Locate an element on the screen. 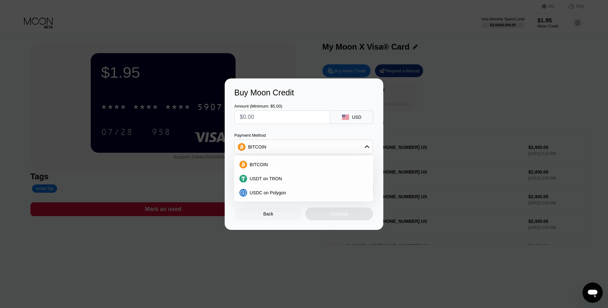 The image size is (608, 308). div: Back is located at coordinates (268, 214).